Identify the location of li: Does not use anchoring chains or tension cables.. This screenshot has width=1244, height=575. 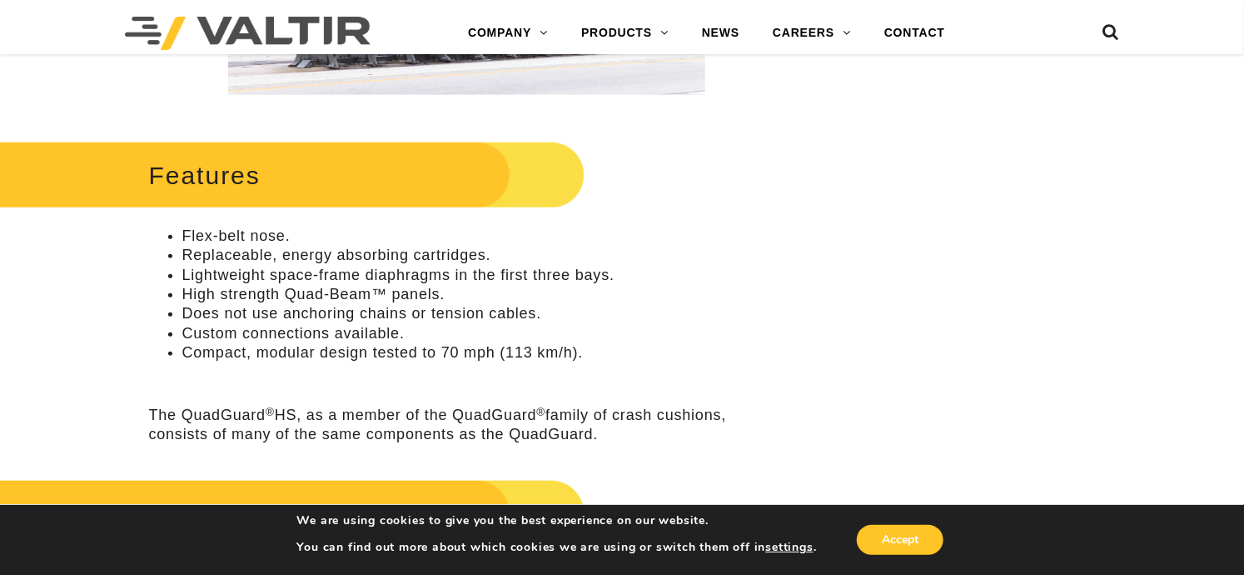
(484, 313).